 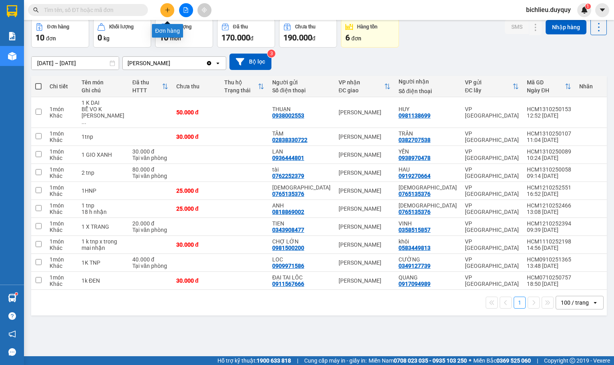 I want to click on div: QUANG, so click(x=428, y=277).